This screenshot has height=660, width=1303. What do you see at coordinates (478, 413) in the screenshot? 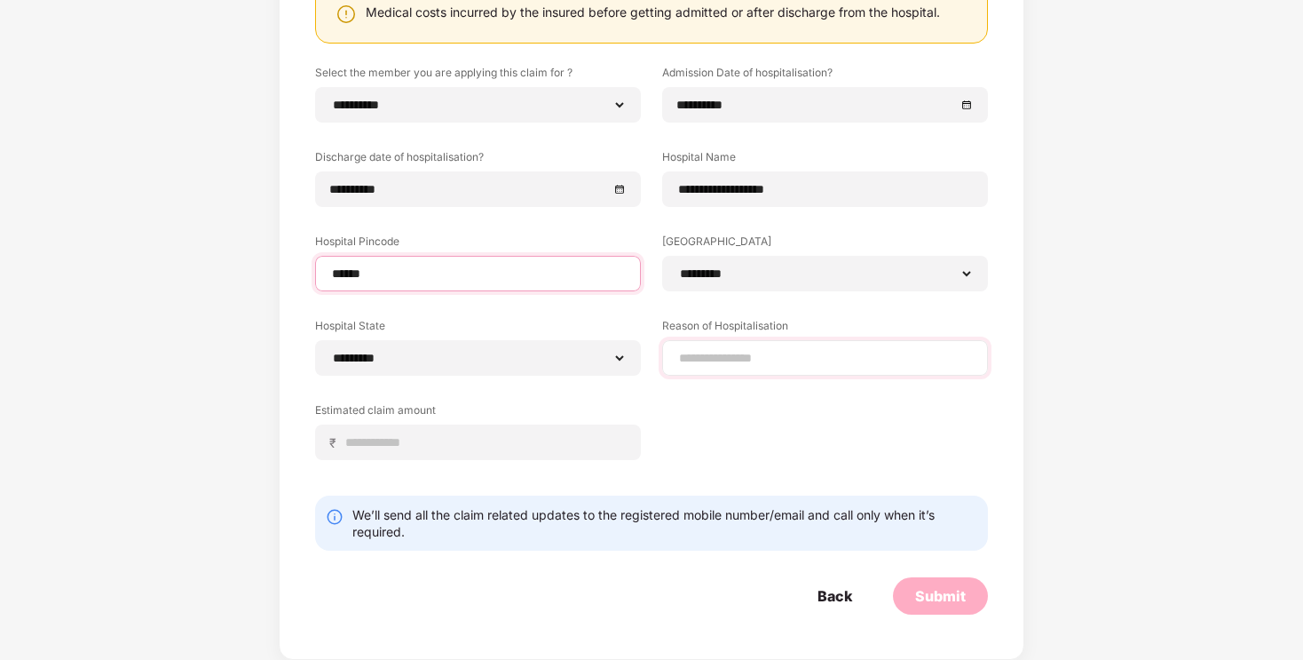
I see `label: Estimated claim amount` at bounding box center [478, 413].